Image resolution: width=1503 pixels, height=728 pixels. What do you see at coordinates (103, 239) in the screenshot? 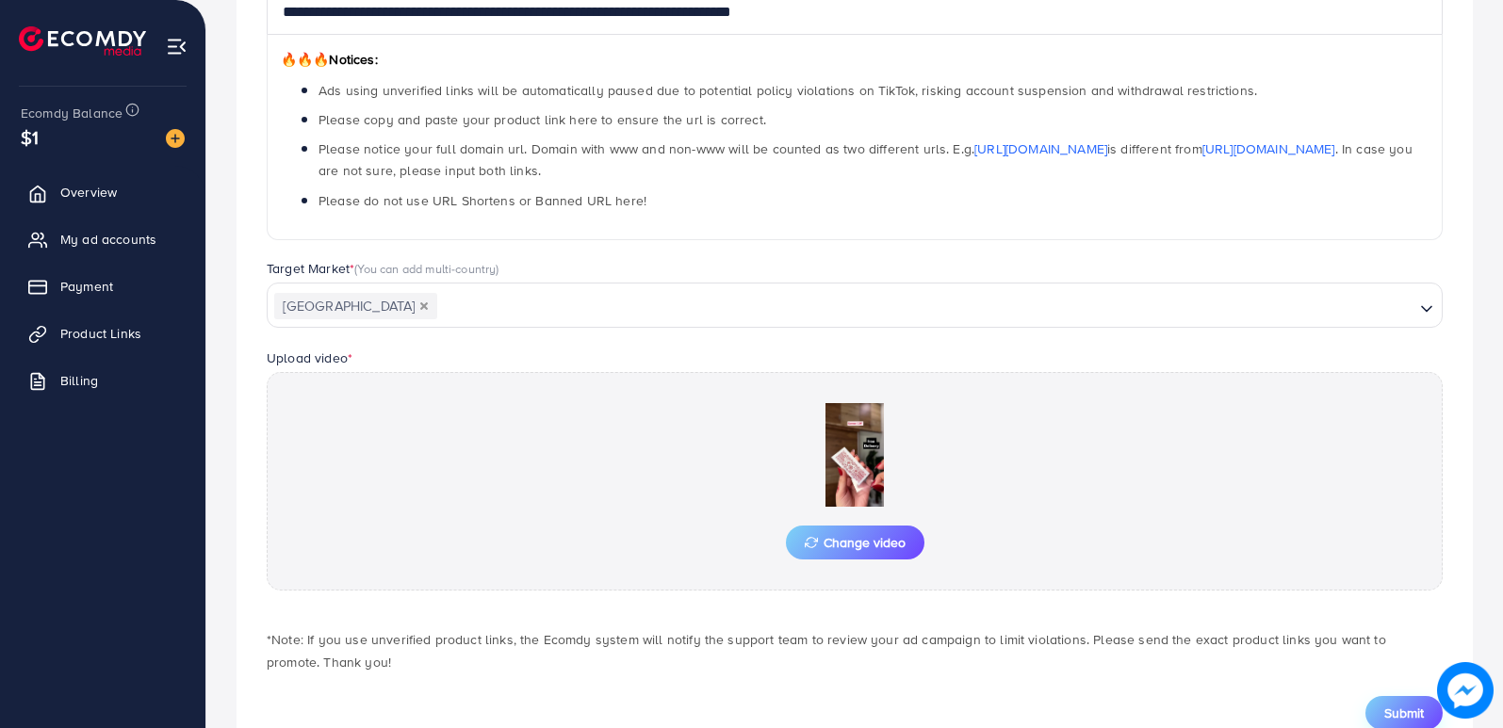
I see `a: My ad accounts` at bounding box center [103, 239].